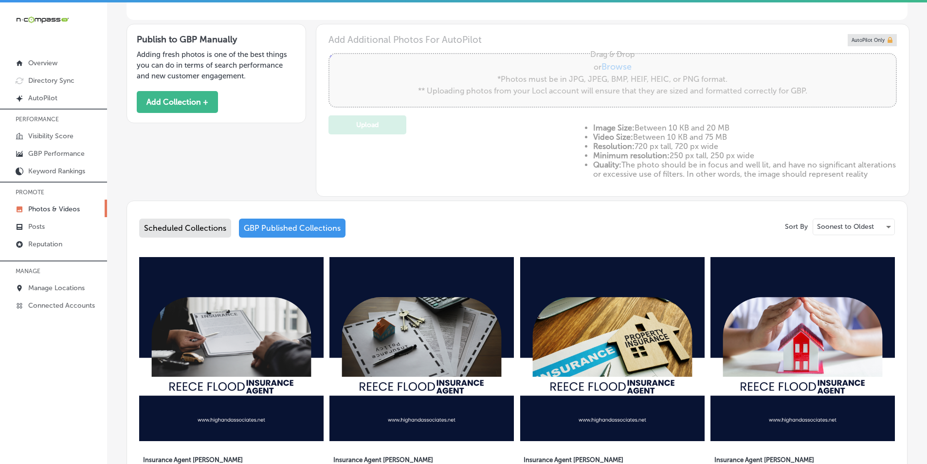 Image resolution: width=927 pixels, height=464 pixels. What do you see at coordinates (51, 80) in the screenshot?
I see `p: Directory Sync` at bounding box center [51, 80].